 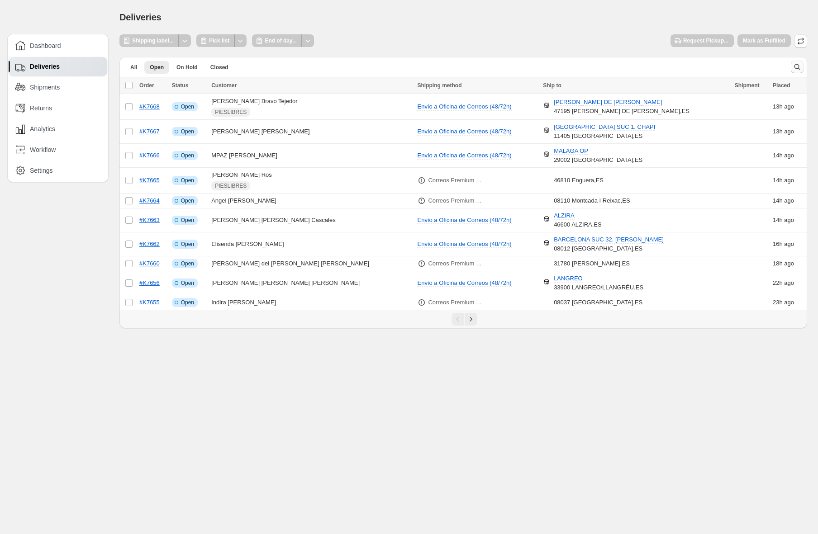 What do you see at coordinates (133, 67) in the screenshot?
I see `span: All` at bounding box center [133, 67].